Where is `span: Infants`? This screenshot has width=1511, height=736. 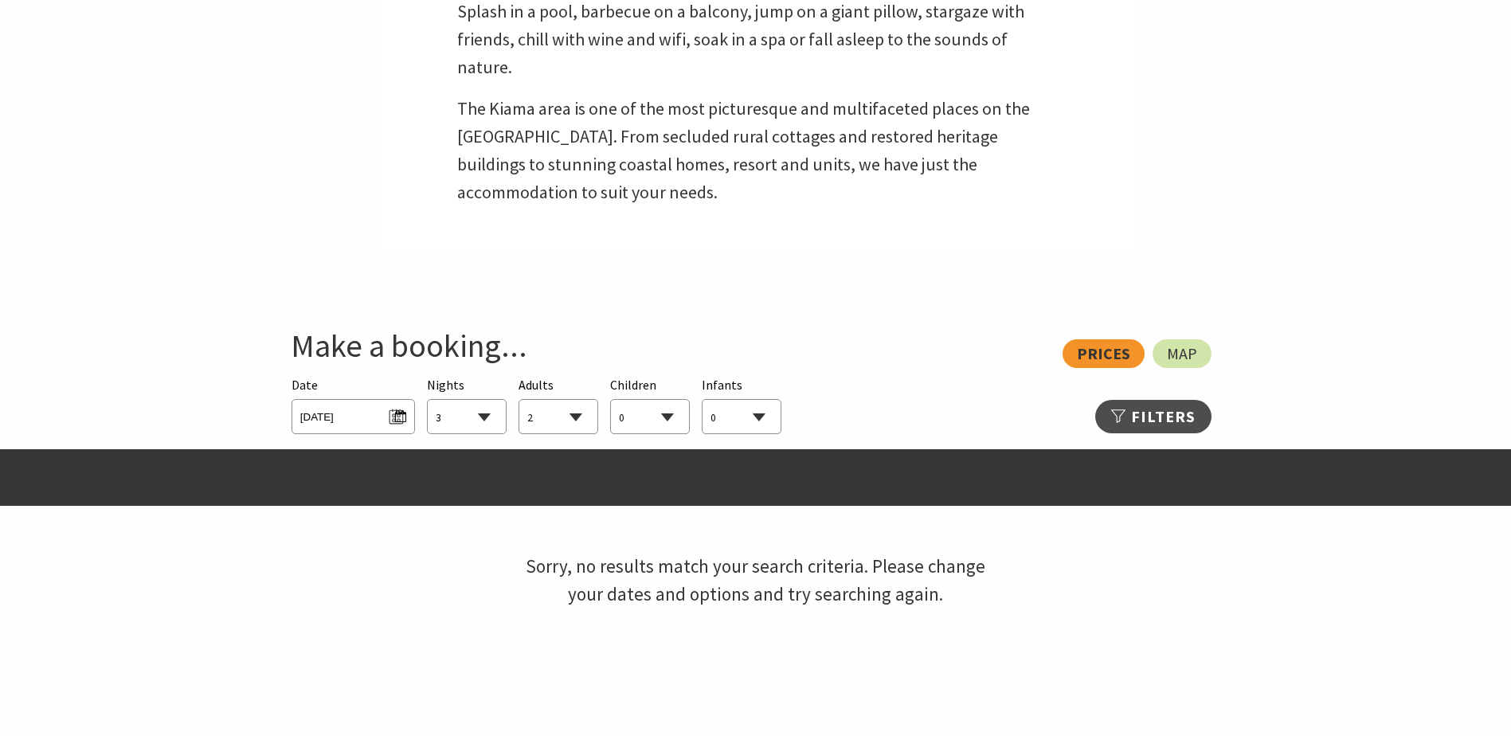 span: Infants is located at coordinates (722, 385).